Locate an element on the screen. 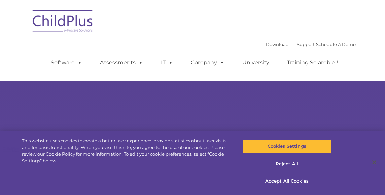 The image size is (385, 195). a: Software is located at coordinates (66, 63).